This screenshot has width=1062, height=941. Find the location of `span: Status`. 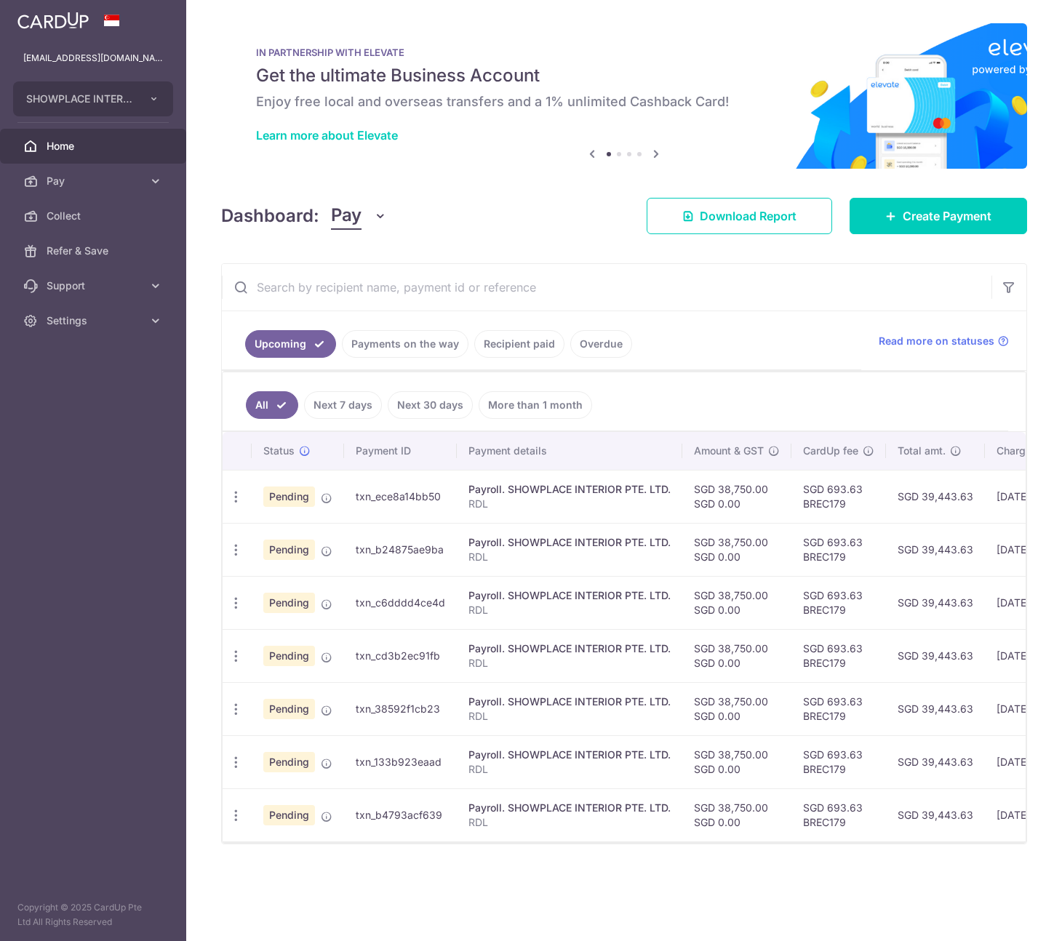

span: Status is located at coordinates (278, 451).